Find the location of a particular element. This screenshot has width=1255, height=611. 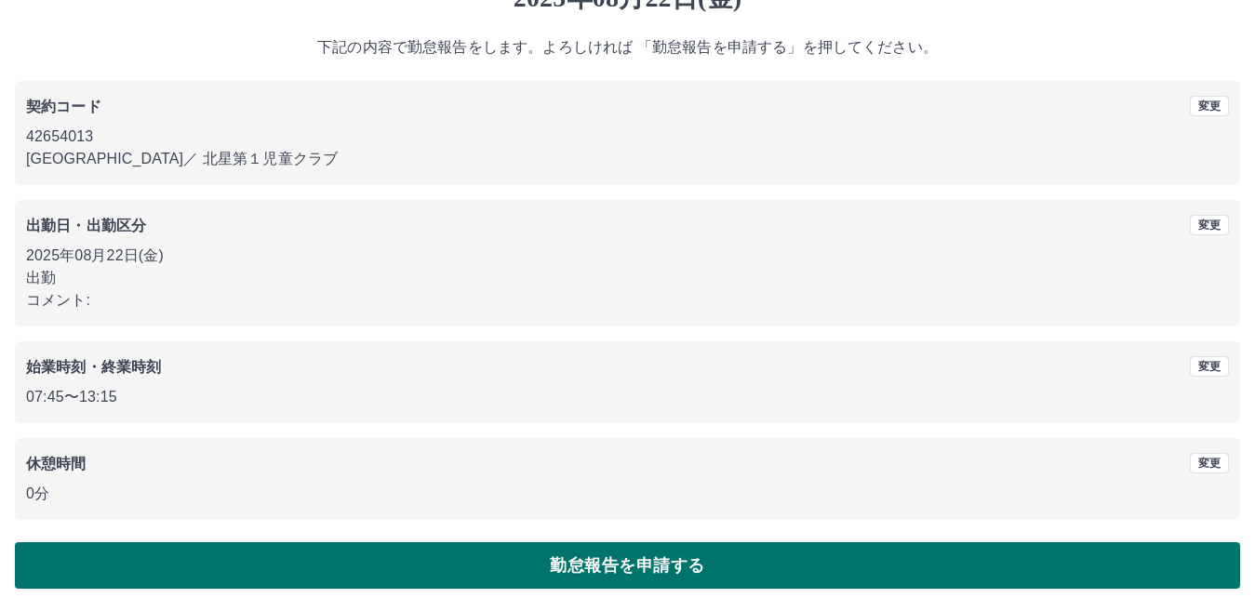

b: 契約コード is located at coordinates (63, 106).